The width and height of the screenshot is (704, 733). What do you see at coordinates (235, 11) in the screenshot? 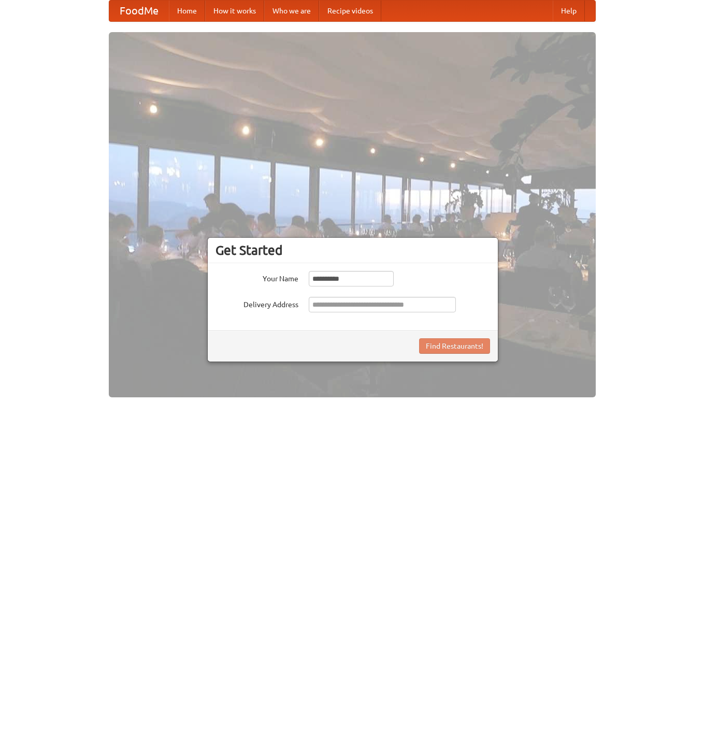
I see `a: How it works` at bounding box center [235, 11].